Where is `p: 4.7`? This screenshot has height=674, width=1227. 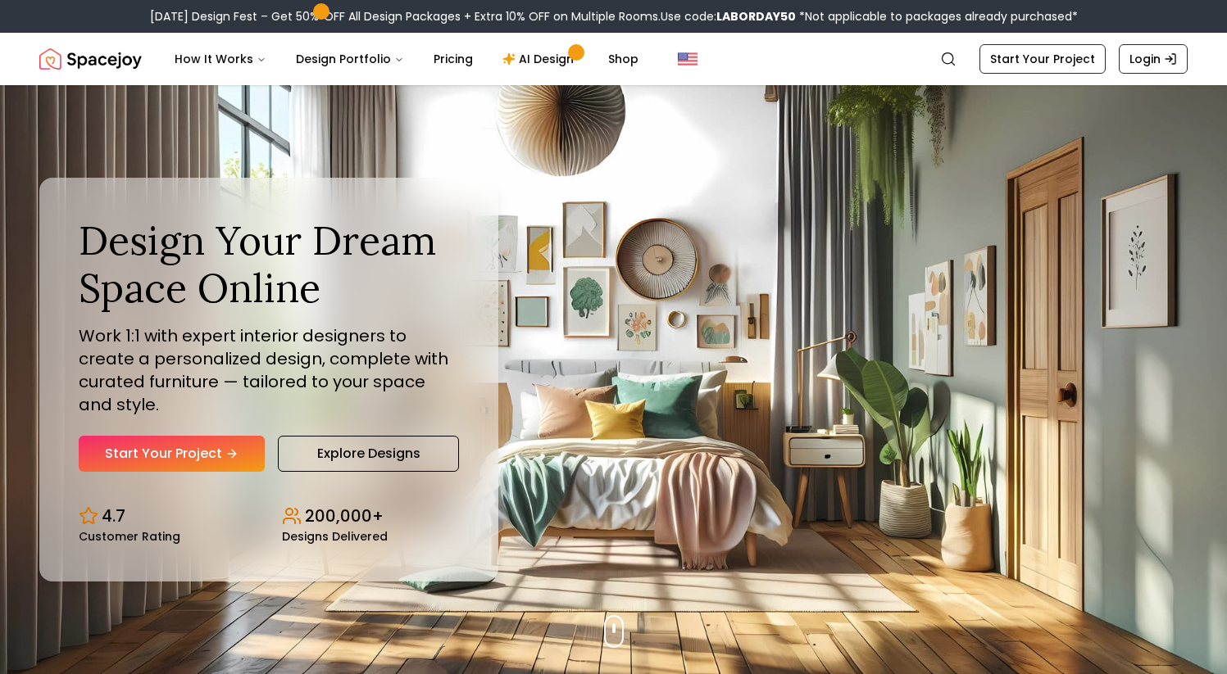
p: 4.7 is located at coordinates (113, 516).